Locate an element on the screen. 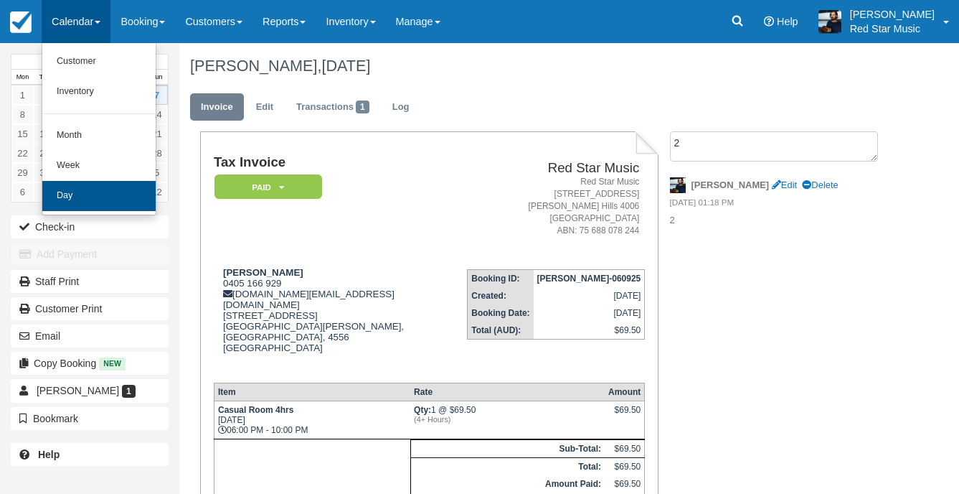 The height and width of the screenshot is (494, 959). button: Add Payment is located at coordinates (90, 254).